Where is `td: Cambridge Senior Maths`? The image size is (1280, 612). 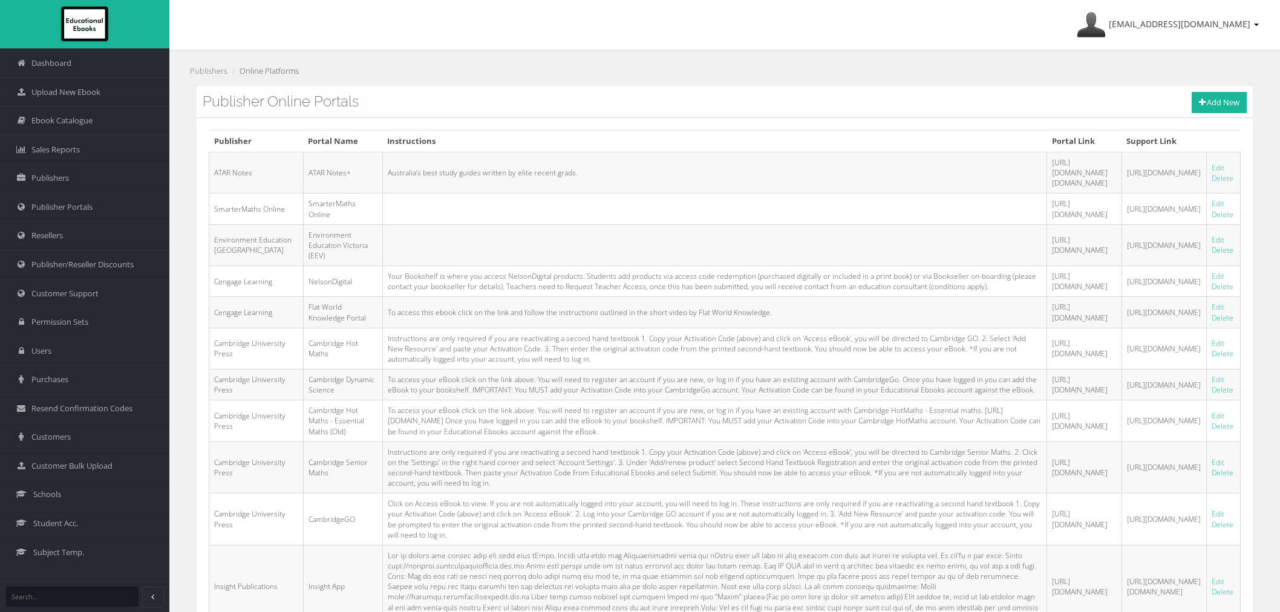
td: Cambridge Senior Maths is located at coordinates (342, 468).